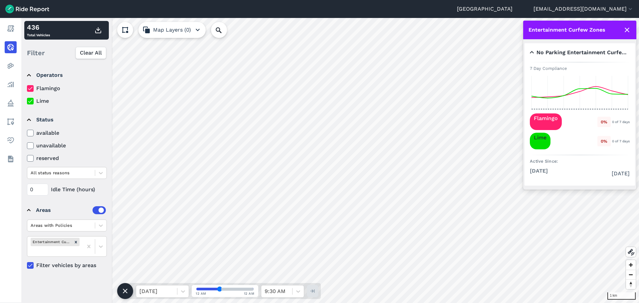 Image resolution: width=639 pixels, height=303 pixels. I want to click on span: Clear All, so click(91, 53).